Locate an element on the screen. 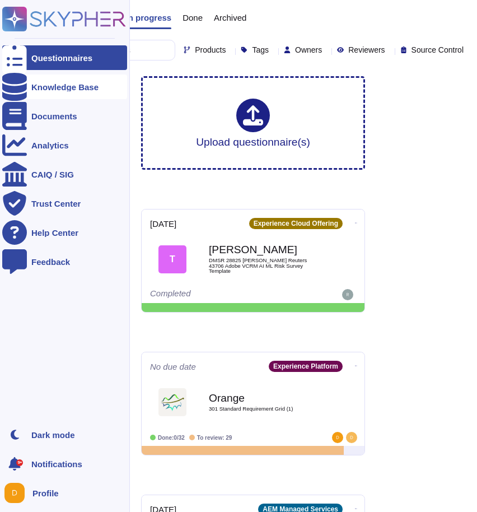 Image resolution: width=477 pixels, height=512 pixels. div: Trust Center is located at coordinates (56, 203).